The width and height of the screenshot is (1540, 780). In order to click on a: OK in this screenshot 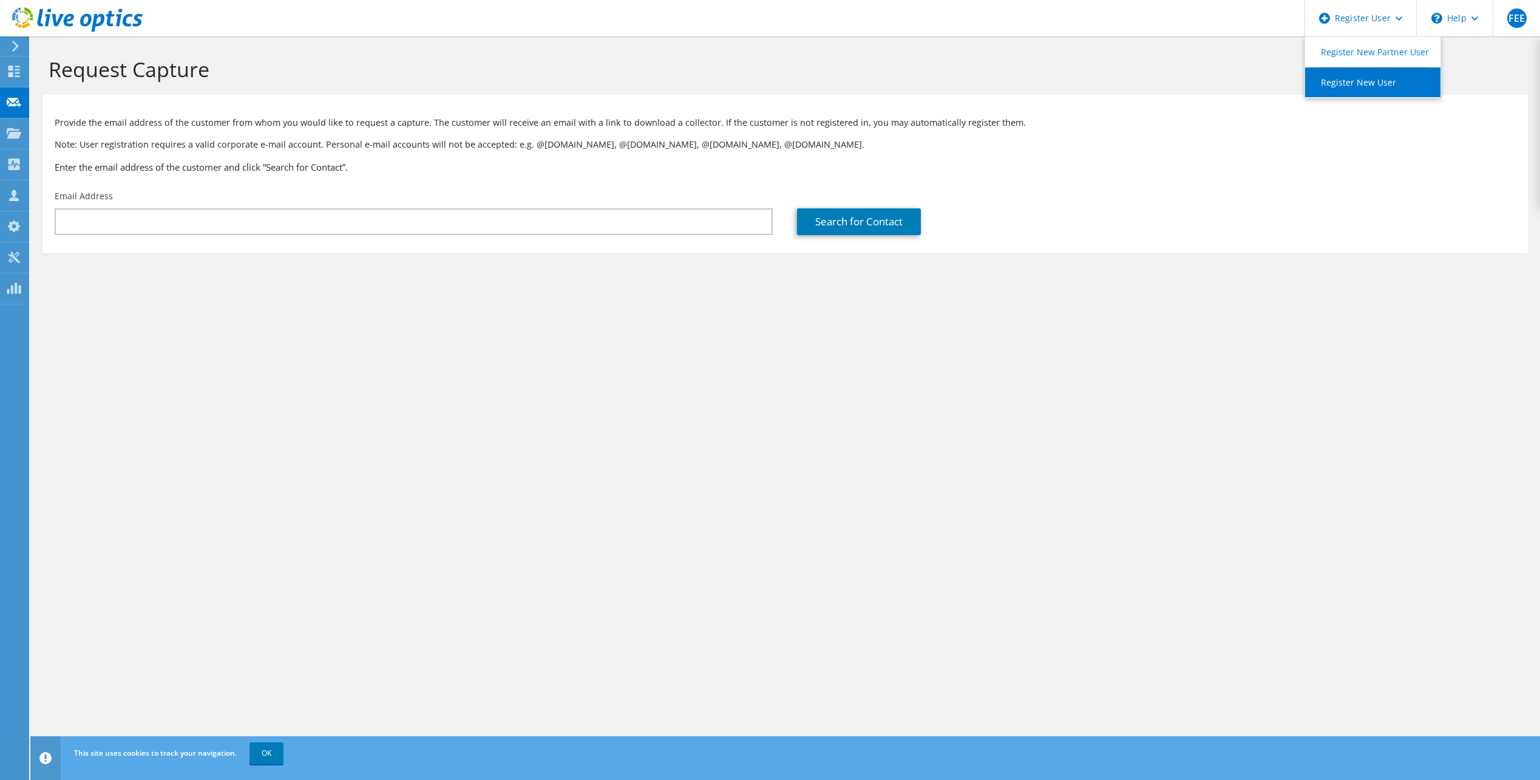, I will do `click(267, 753)`.